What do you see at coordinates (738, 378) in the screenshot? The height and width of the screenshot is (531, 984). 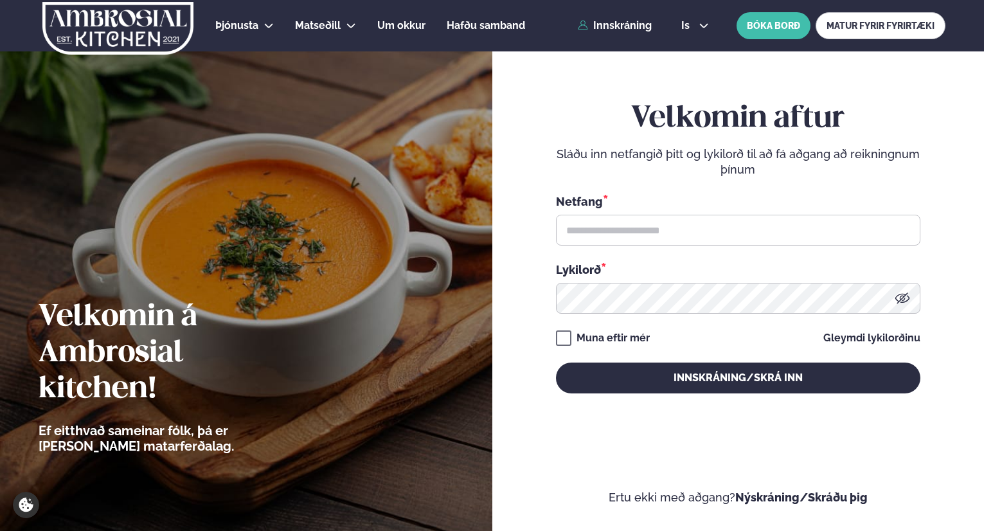 I see `button: Innskráning/Skrá inn` at bounding box center [738, 378].